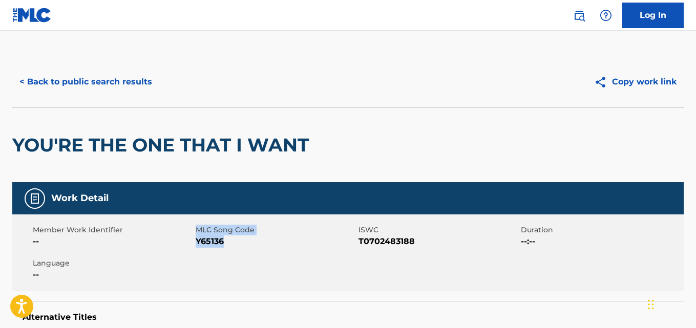 The height and width of the screenshot is (328, 696). Describe the element at coordinates (32, 15) in the screenshot. I see `img: MLC Logo` at that location.